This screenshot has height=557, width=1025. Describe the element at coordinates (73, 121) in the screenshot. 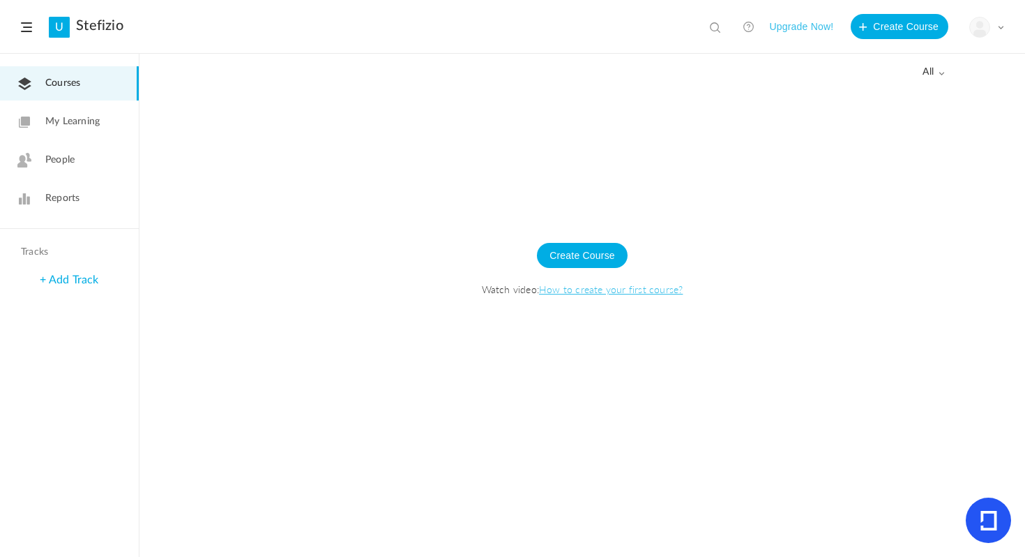

I see `span: My Learning` at that location.